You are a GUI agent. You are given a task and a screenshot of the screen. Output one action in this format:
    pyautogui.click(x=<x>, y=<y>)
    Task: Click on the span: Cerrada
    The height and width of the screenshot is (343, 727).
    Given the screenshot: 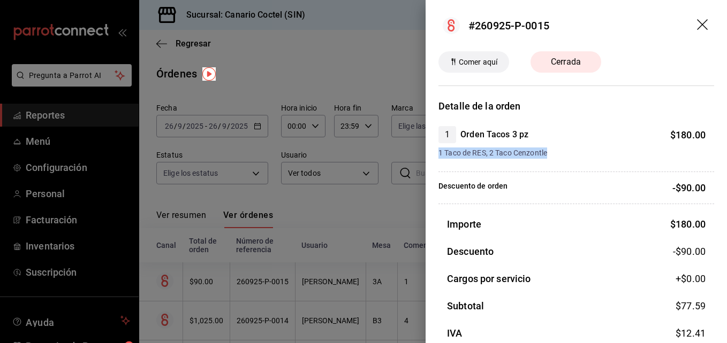 What is the action you would take?
    pyautogui.click(x=565, y=62)
    